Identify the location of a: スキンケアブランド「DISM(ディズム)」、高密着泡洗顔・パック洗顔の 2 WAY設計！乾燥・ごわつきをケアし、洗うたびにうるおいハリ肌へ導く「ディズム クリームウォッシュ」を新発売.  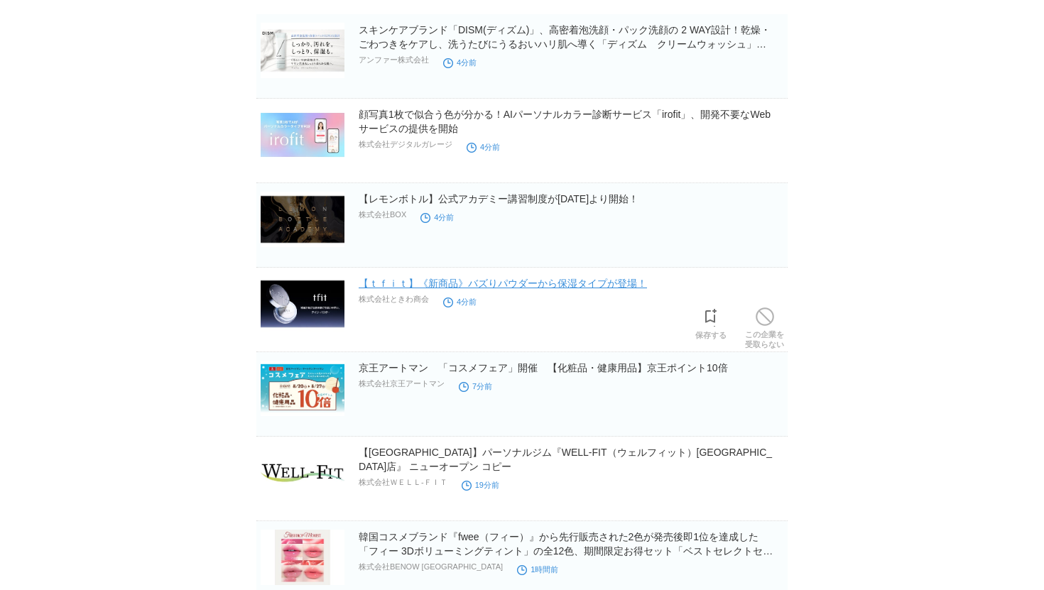
(565, 44).